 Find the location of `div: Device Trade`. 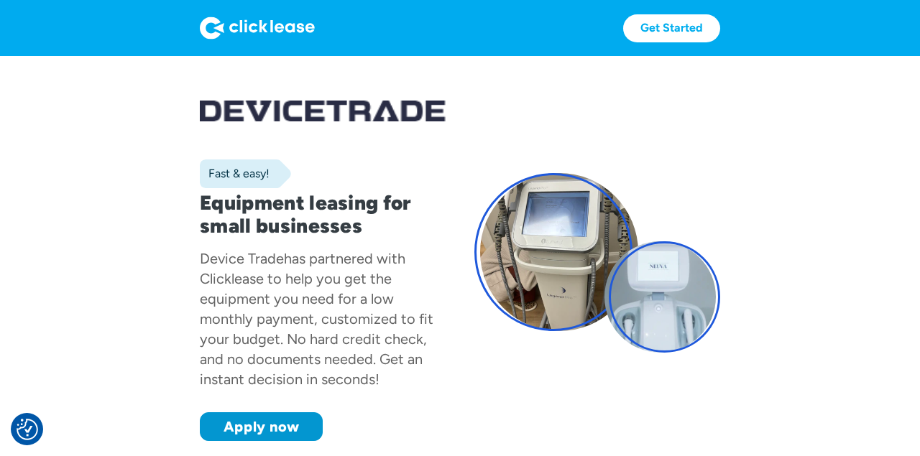

div: Device Trade is located at coordinates (241, 259).